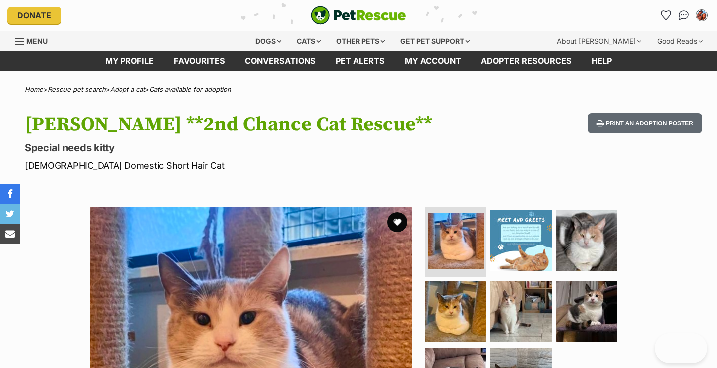 The height and width of the screenshot is (368, 717). What do you see at coordinates (679, 41) in the screenshot?
I see `div: Good Reads` at bounding box center [679, 41].